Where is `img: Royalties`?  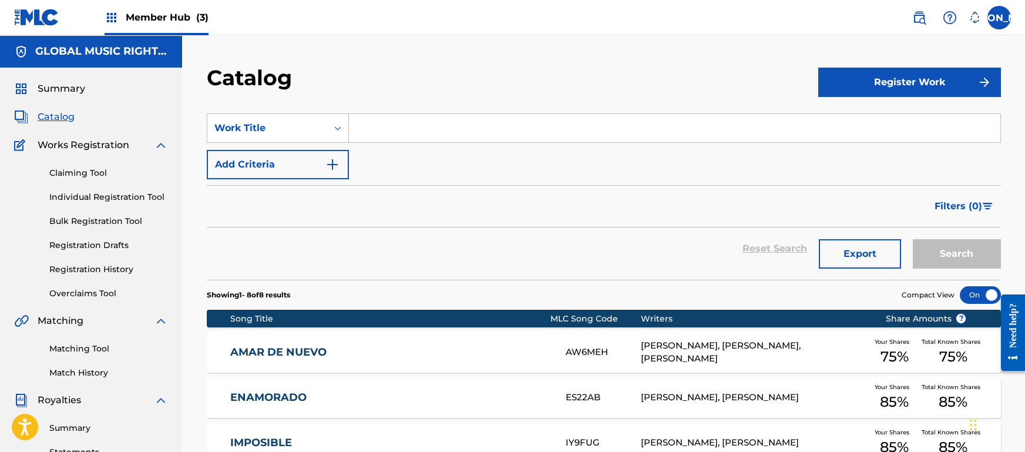
img: Royalties is located at coordinates (21, 400).